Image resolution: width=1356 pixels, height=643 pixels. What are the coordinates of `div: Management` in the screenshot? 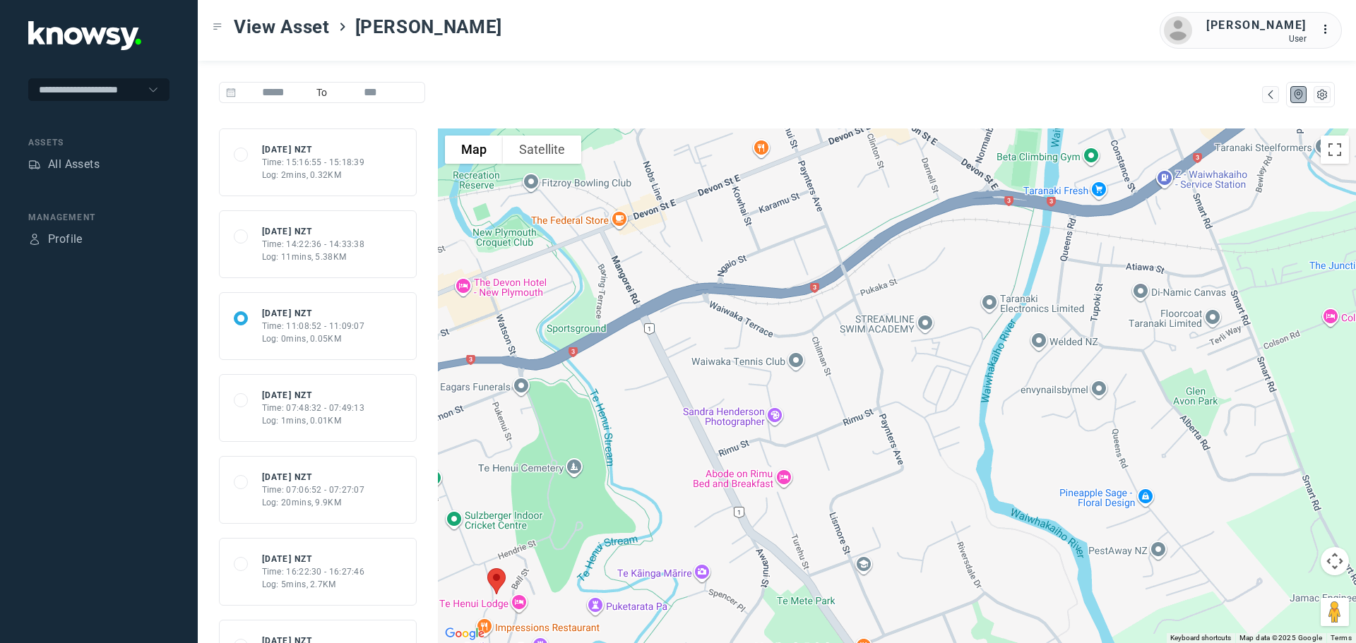 It's located at (99, 218).